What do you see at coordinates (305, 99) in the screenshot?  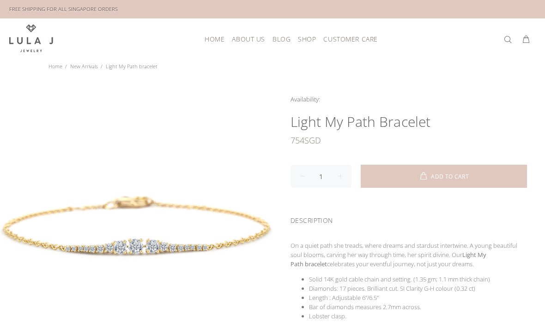 I see `span: Availability:` at bounding box center [305, 99].